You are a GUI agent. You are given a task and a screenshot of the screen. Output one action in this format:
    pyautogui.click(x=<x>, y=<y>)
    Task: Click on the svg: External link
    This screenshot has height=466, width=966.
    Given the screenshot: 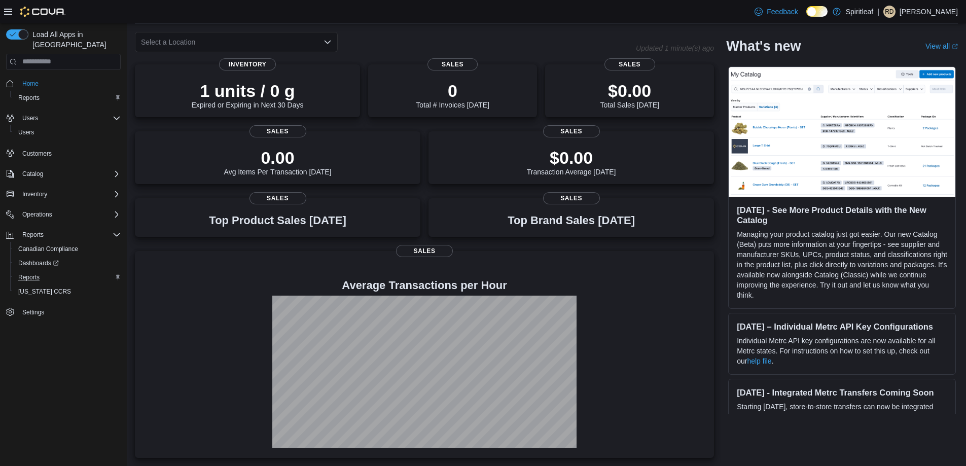 What is the action you would take?
    pyautogui.click(x=955, y=47)
    